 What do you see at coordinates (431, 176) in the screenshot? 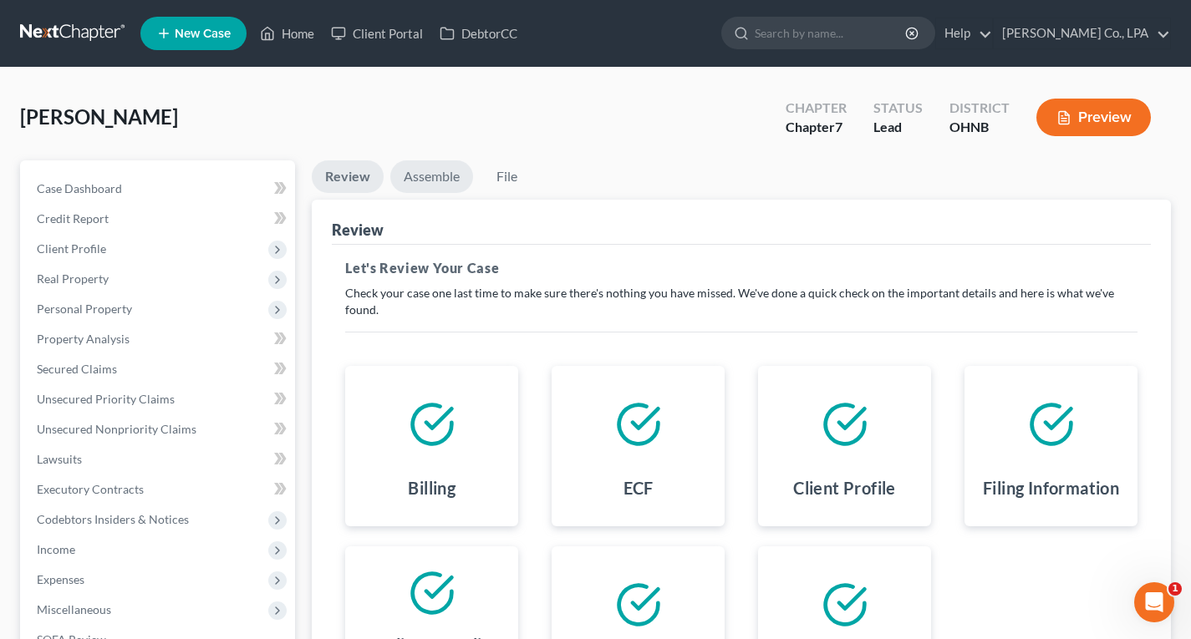
I see `a: Assemble` at bounding box center [431, 176].